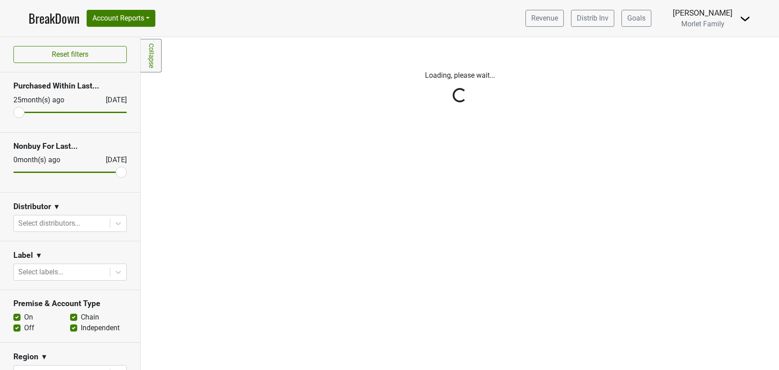 The image size is (779, 370). Describe the element at coordinates (151, 55) in the screenshot. I see `a: Collapse` at that location.